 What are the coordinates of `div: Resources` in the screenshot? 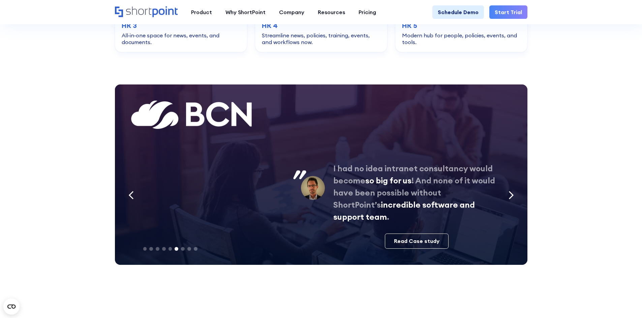 It's located at (331, 12).